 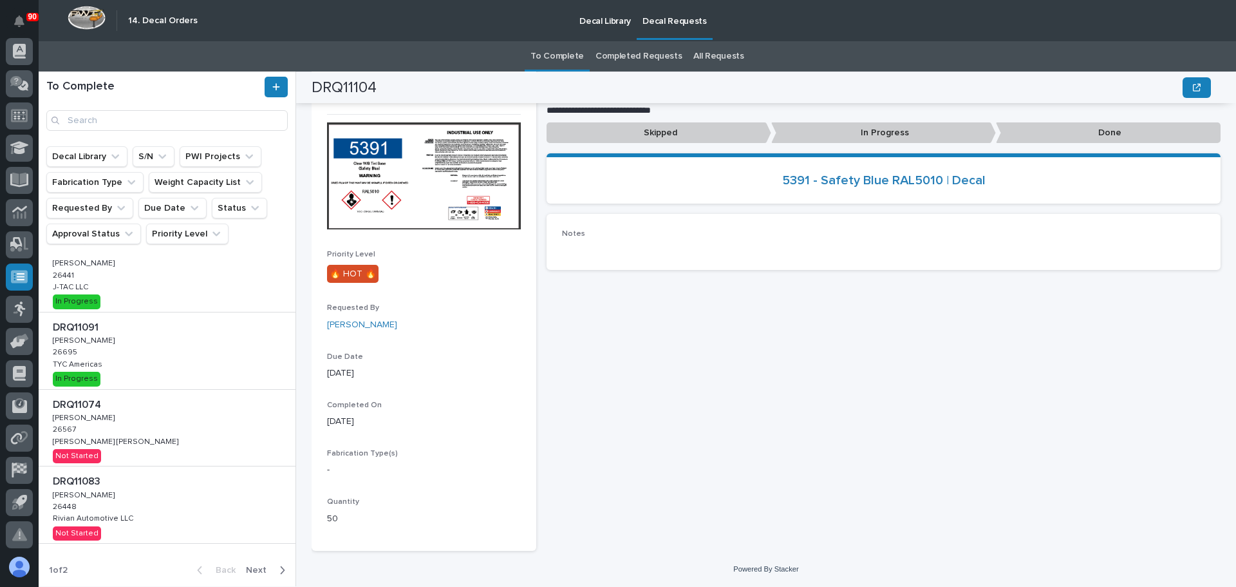 I want to click on button: S/N, so click(x=153, y=156).